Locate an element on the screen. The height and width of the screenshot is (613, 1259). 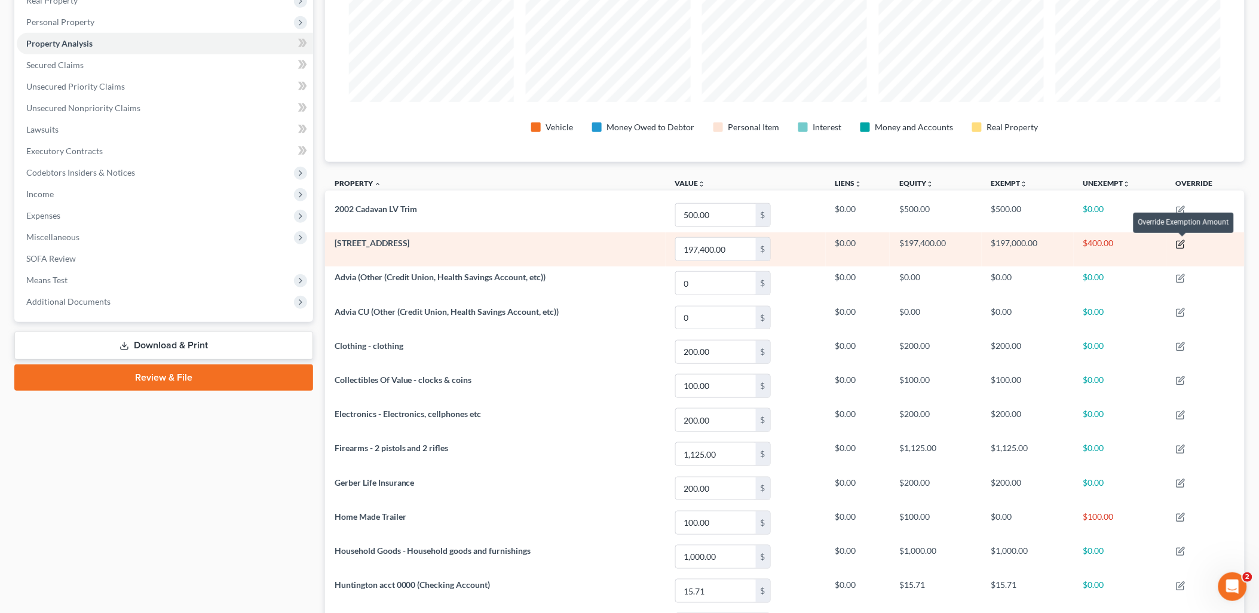
span: 2 is located at coordinates (1247, 577).